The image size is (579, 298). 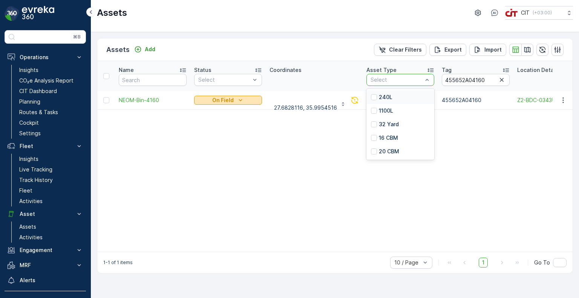 I want to click on p: CIT Dashboard, so click(x=38, y=91).